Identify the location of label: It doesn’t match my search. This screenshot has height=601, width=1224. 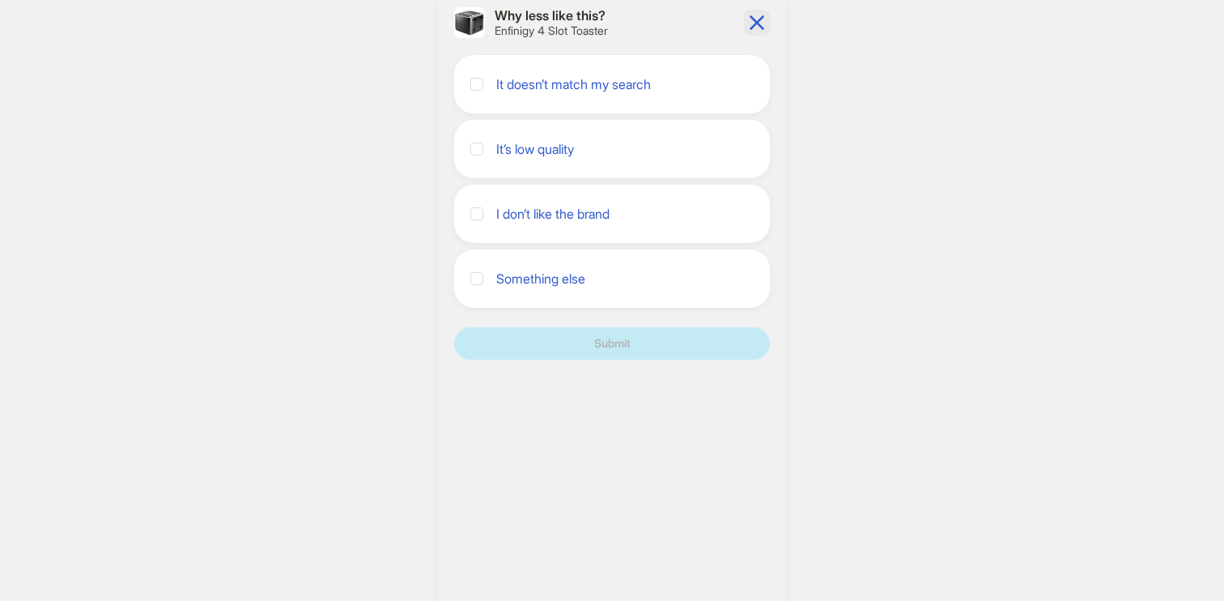
(577, 84).